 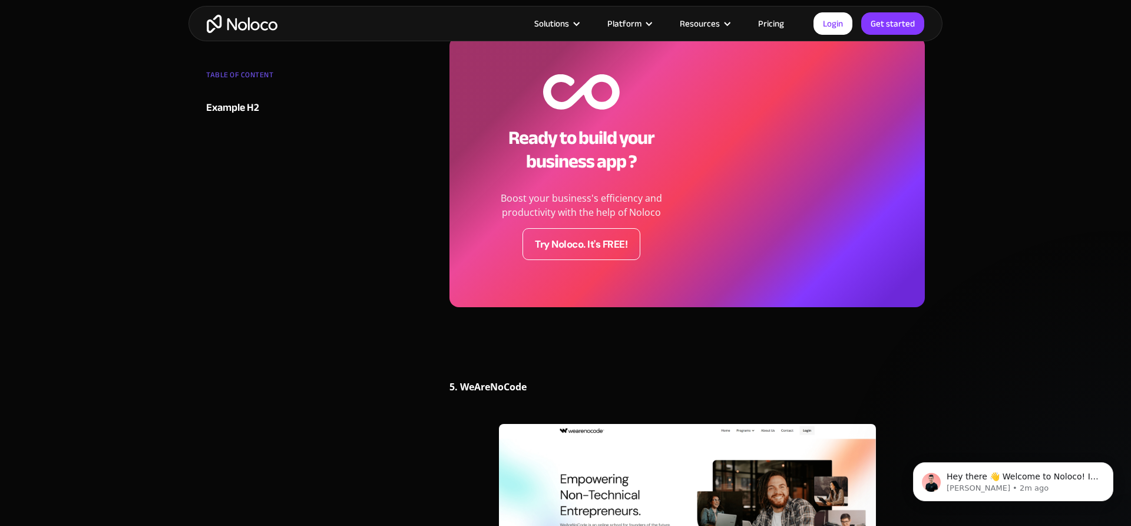 I want to click on a: Login, so click(x=833, y=24).